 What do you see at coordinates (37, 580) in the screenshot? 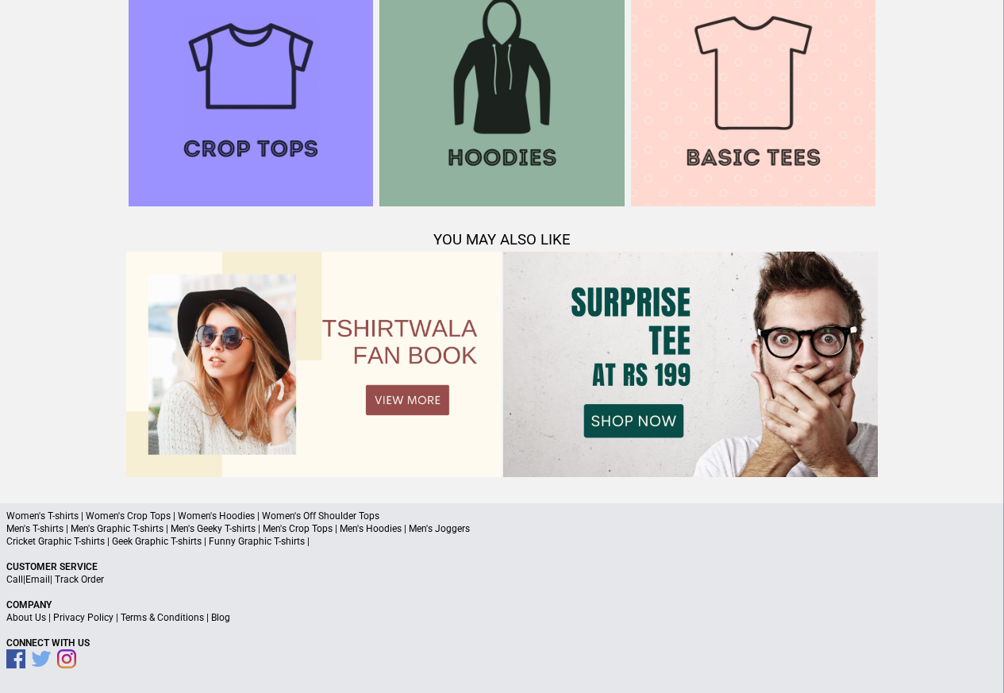
I see `a: Email` at bounding box center [37, 580].